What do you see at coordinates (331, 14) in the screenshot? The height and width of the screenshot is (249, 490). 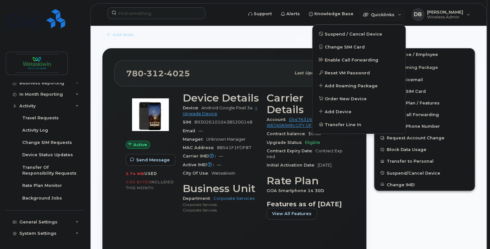 I see `a: Knowledge Base` at bounding box center [331, 14].